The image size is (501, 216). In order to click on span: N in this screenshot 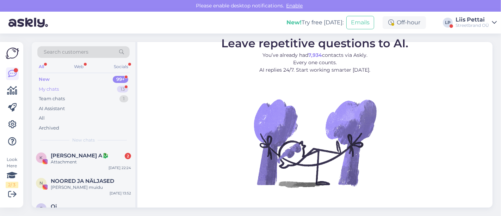, I will do `click(41, 183)`.